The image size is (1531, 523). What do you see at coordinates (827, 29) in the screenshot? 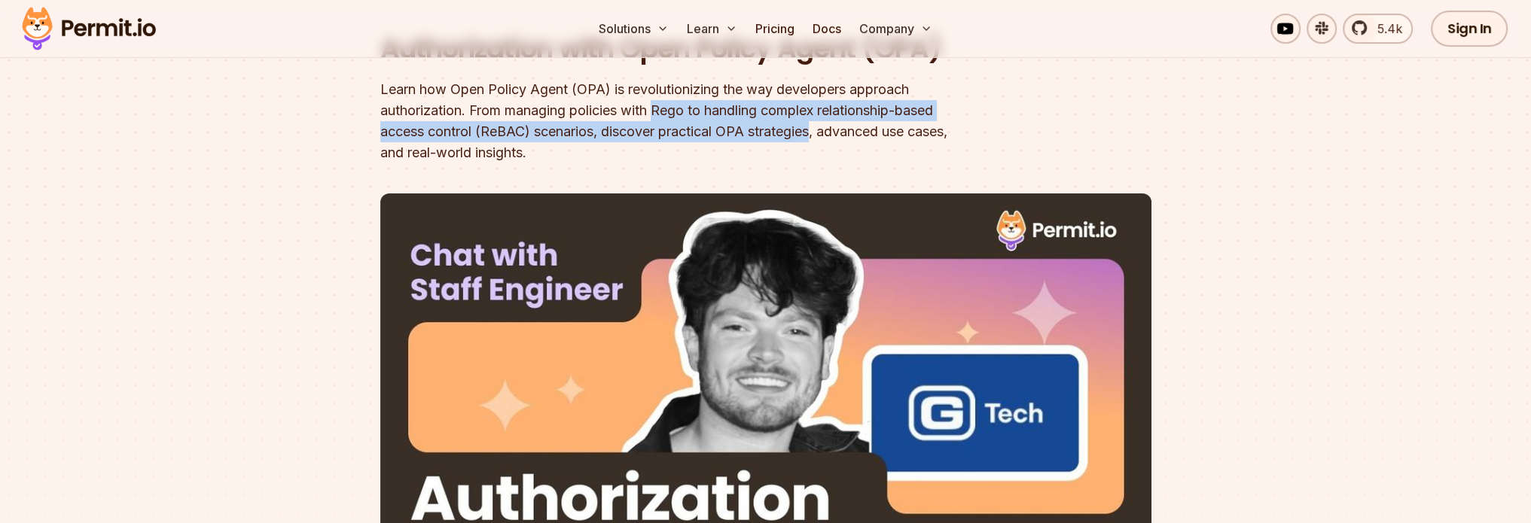
I see `a: Docs` at bounding box center [827, 29].